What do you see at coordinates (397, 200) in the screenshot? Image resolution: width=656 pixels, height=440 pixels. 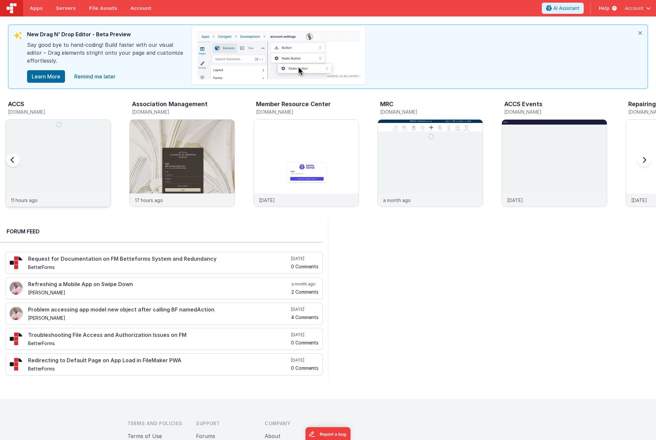 I see `p: a month ago` at bounding box center [397, 200].